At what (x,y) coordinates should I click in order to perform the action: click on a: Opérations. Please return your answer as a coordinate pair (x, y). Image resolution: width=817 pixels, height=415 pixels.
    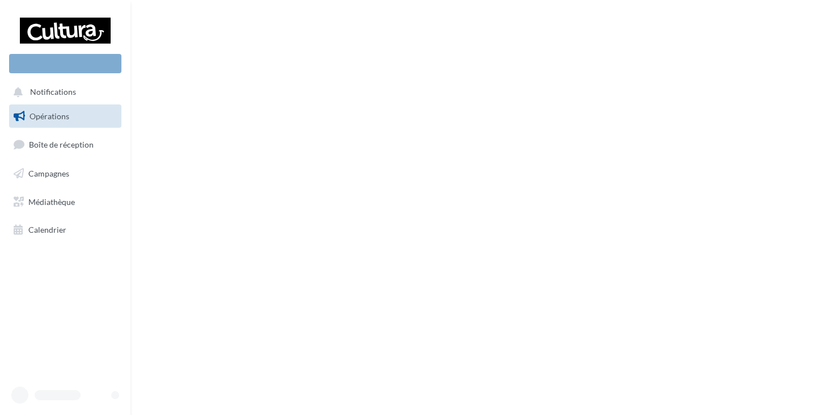
    Looking at the image, I should click on (65, 116).